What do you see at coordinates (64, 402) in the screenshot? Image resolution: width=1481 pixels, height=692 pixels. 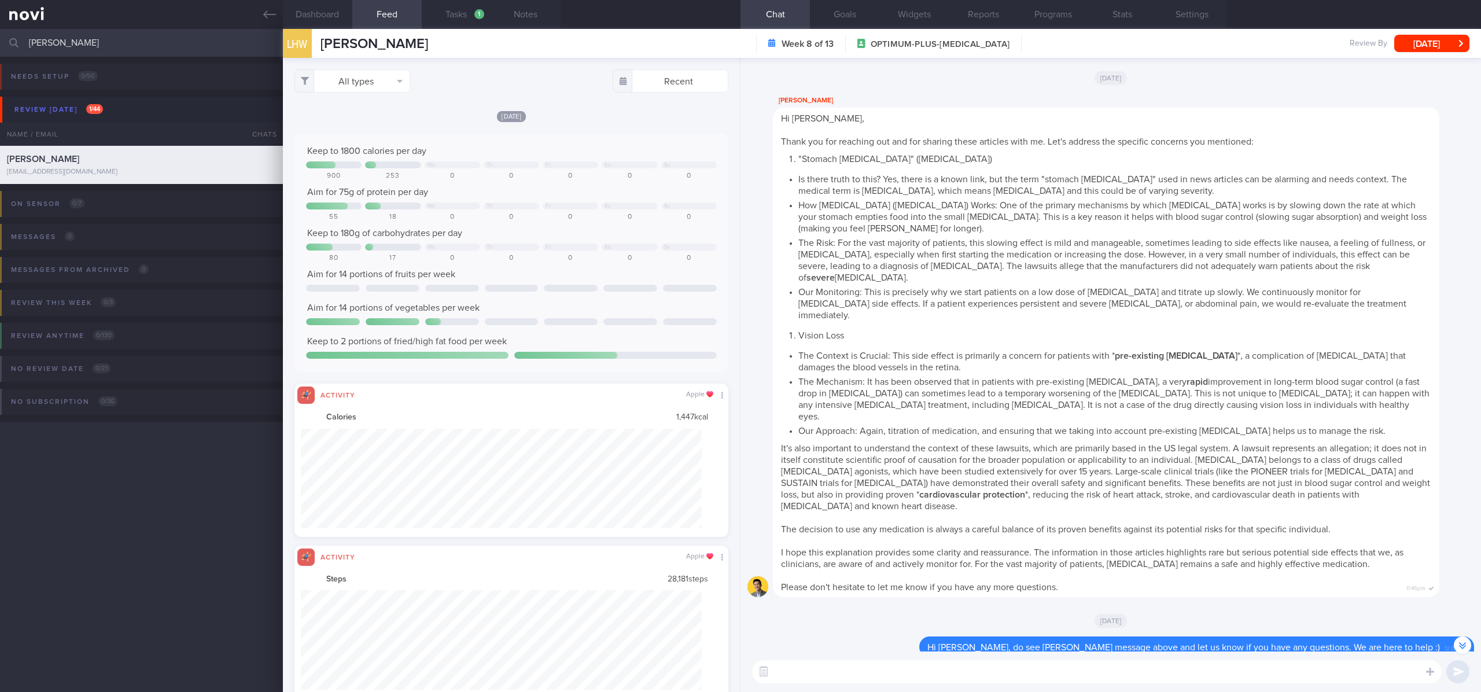 I see `div: No subscription` at bounding box center [64, 402].